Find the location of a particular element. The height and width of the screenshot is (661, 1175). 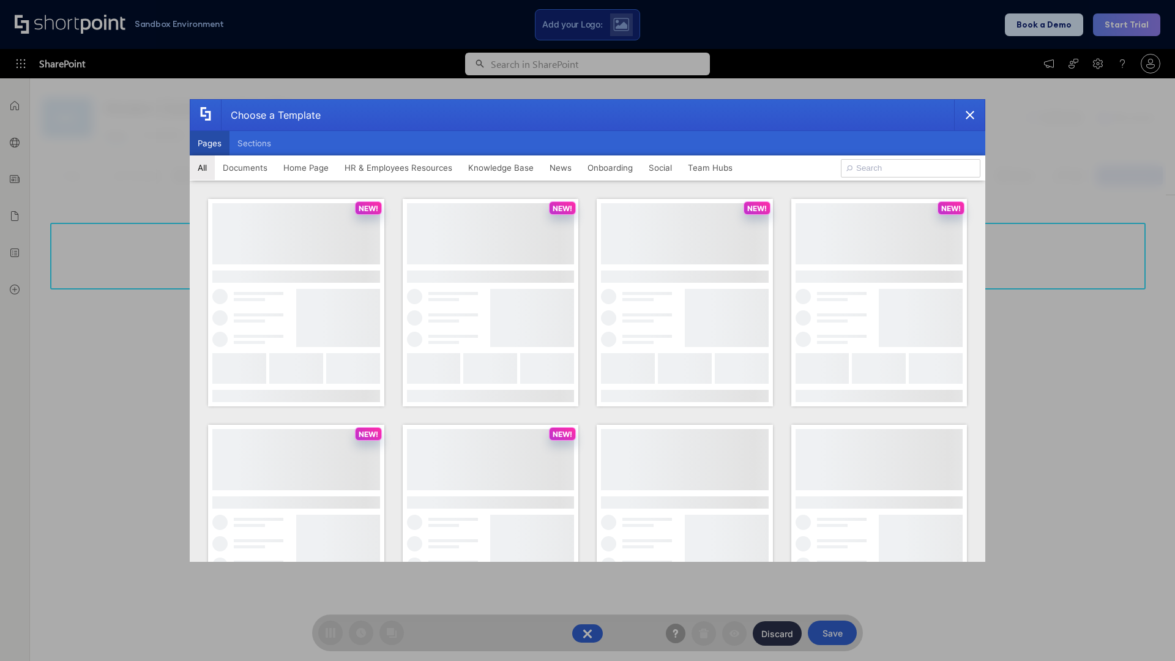

div: template selector is located at coordinates (588, 330).